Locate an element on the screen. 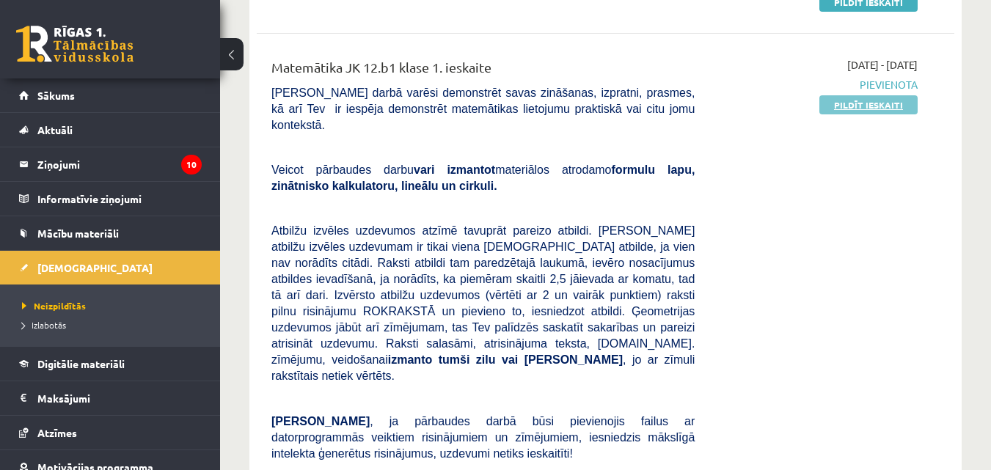  a: Digitālie materiāli is located at coordinates (110, 364).